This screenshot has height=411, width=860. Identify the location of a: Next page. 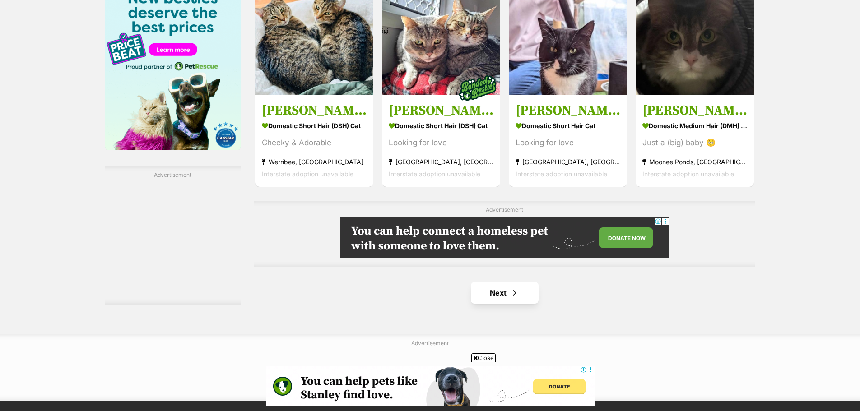
(505, 293).